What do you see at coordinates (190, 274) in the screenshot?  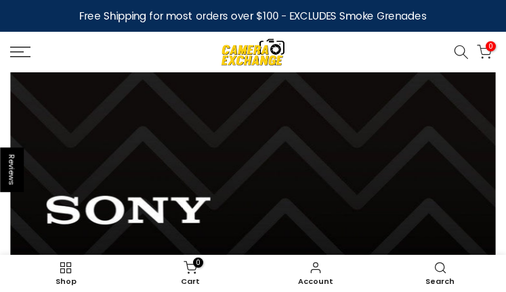 I see `a: 0 Cart` at bounding box center [190, 274].